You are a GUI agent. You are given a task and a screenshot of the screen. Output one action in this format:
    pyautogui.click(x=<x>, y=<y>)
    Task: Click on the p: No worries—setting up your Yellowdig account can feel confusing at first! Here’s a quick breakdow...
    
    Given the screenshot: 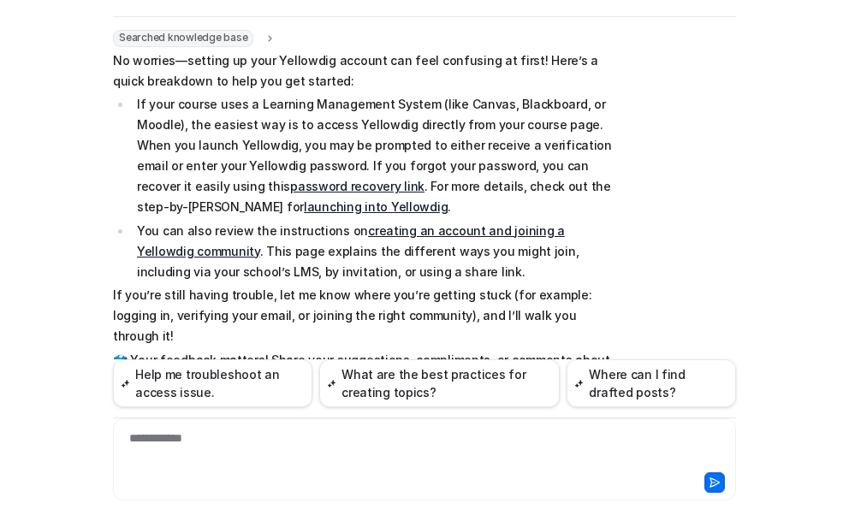 What is the action you would take?
    pyautogui.click(x=363, y=71)
    